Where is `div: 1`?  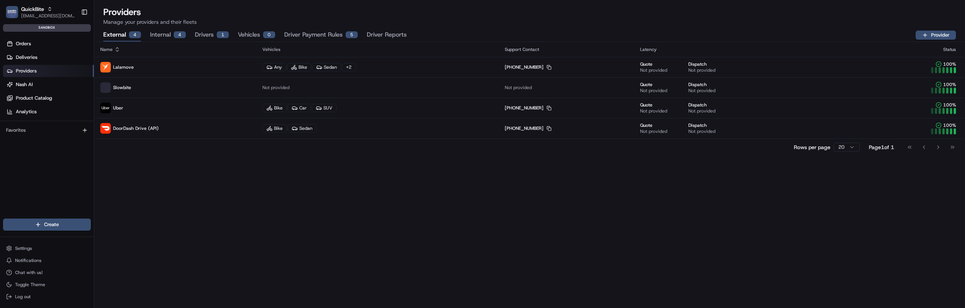
div: 1 is located at coordinates (223, 35).